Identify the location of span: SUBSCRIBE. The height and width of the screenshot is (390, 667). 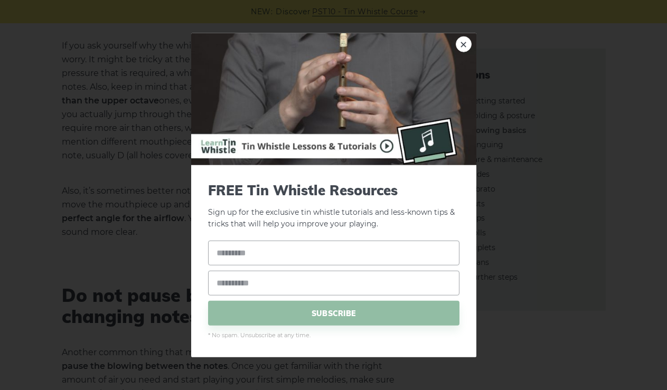
(334, 313).